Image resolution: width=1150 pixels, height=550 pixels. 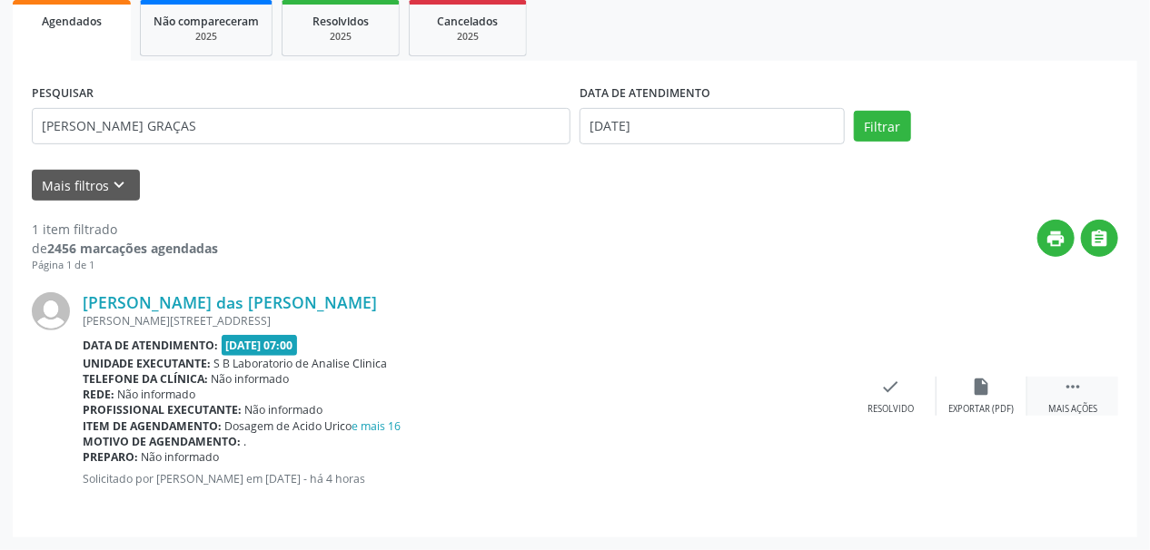 I want to click on div: Mais ações, so click(x=1073, y=410).